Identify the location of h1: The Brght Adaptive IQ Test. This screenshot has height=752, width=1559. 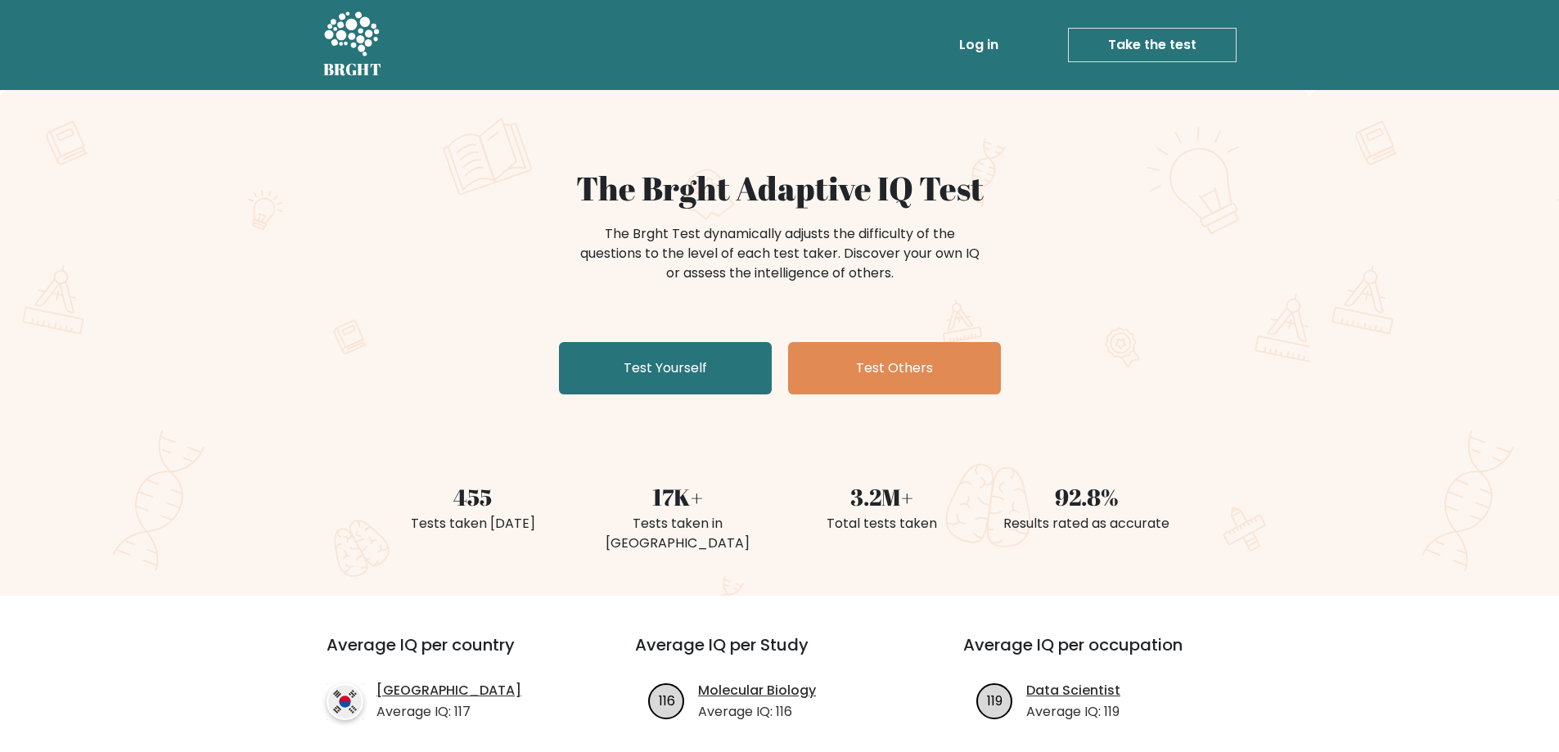
(780, 188).